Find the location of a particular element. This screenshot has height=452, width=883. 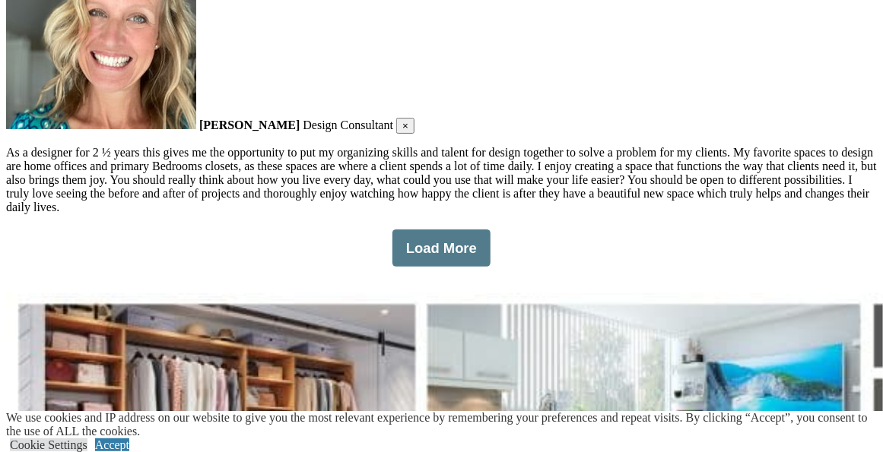

div: We use cookies and IP address on our website to give you the most relevant experience by remember... is located at coordinates (444, 425).